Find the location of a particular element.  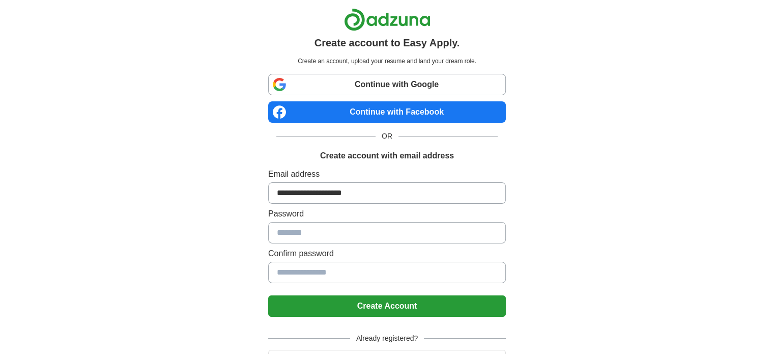

span: OR is located at coordinates (387, 136).